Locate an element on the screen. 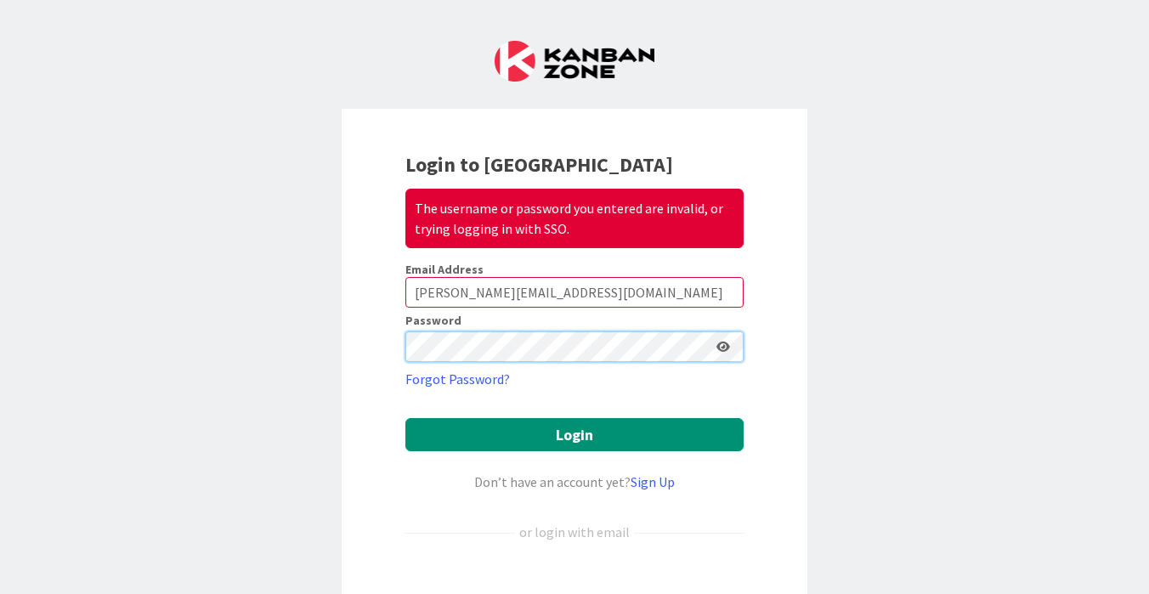 The width and height of the screenshot is (1149, 594). label: Password is located at coordinates (433, 320).